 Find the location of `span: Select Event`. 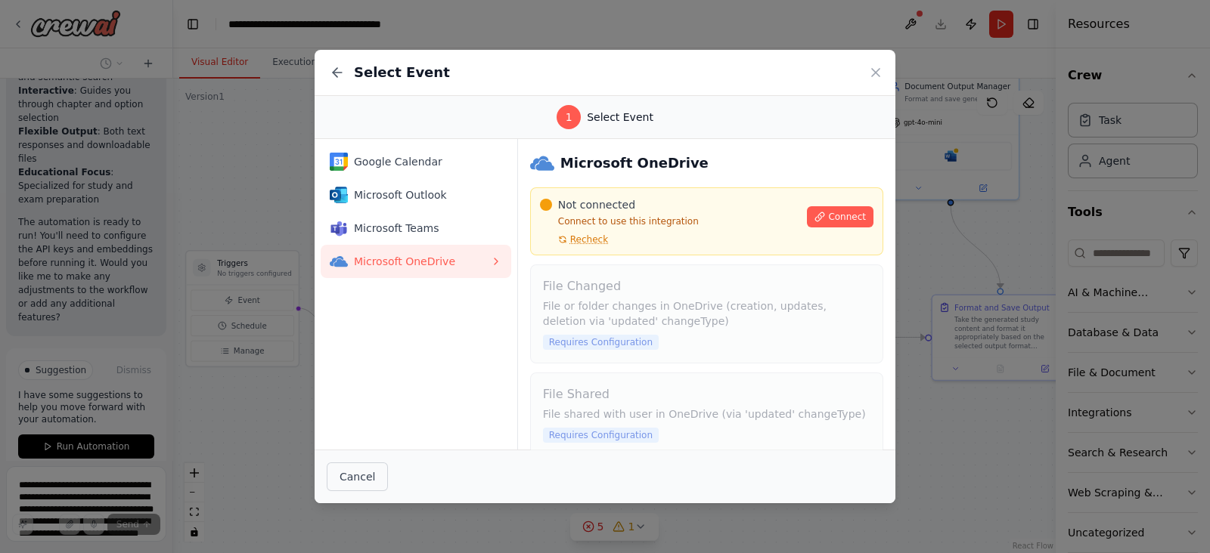

span: Select Event is located at coordinates (620, 117).